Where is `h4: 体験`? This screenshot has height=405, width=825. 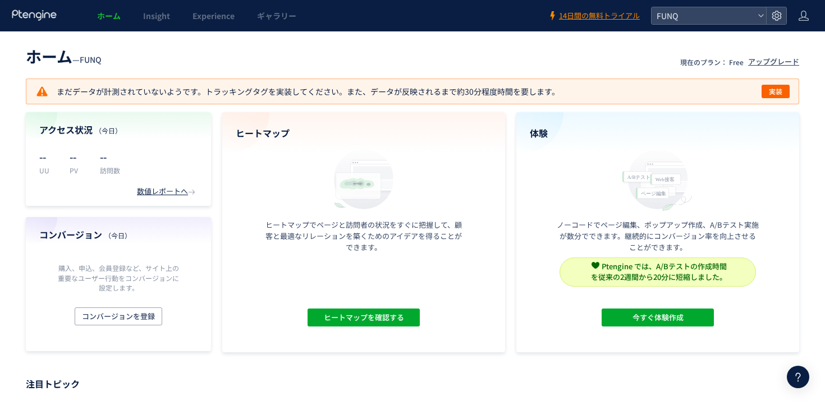 h4: 体験 is located at coordinates (658, 133).